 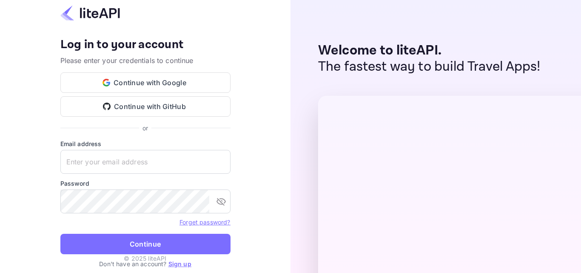 I want to click on a: Sign up, so click(x=180, y=263).